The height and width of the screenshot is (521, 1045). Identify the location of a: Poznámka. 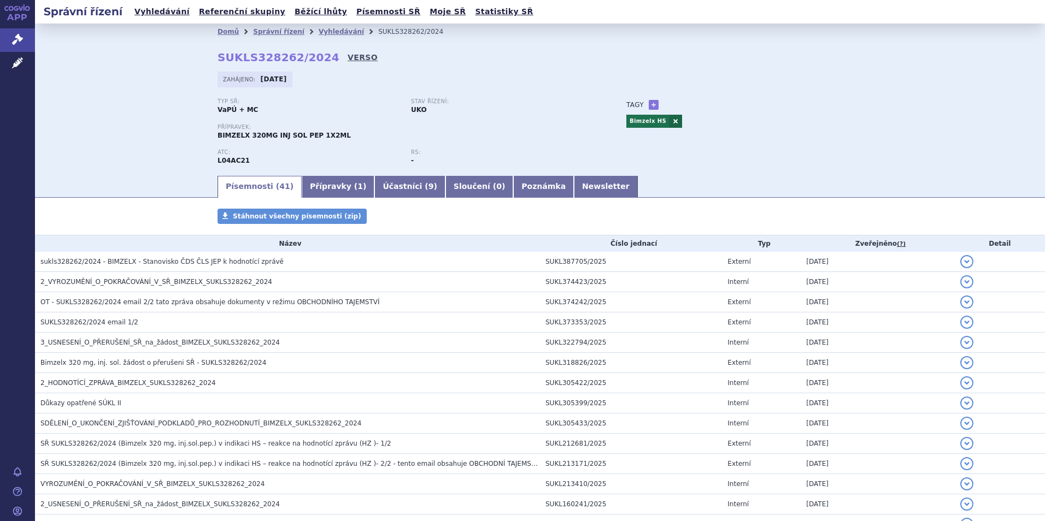
(543, 187).